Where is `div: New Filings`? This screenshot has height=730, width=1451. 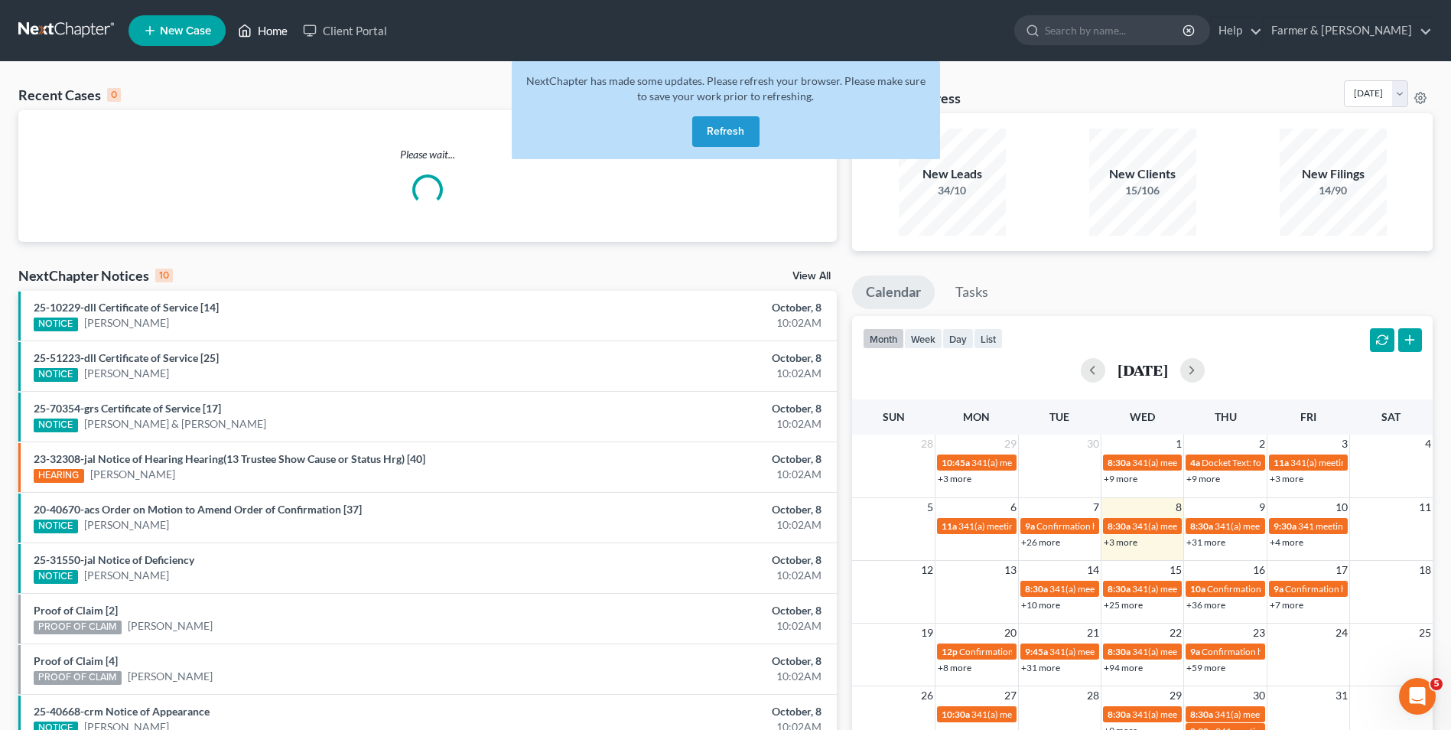
div: New Filings is located at coordinates (1333, 174).